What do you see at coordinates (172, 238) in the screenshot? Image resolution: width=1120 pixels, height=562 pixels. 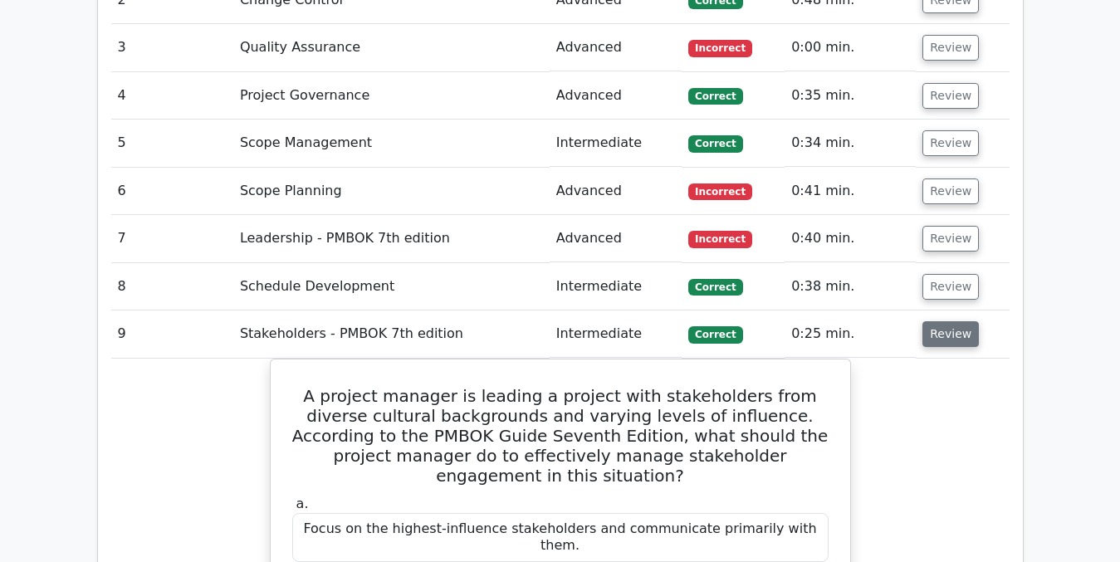 I see `td: 7` at bounding box center [172, 238].